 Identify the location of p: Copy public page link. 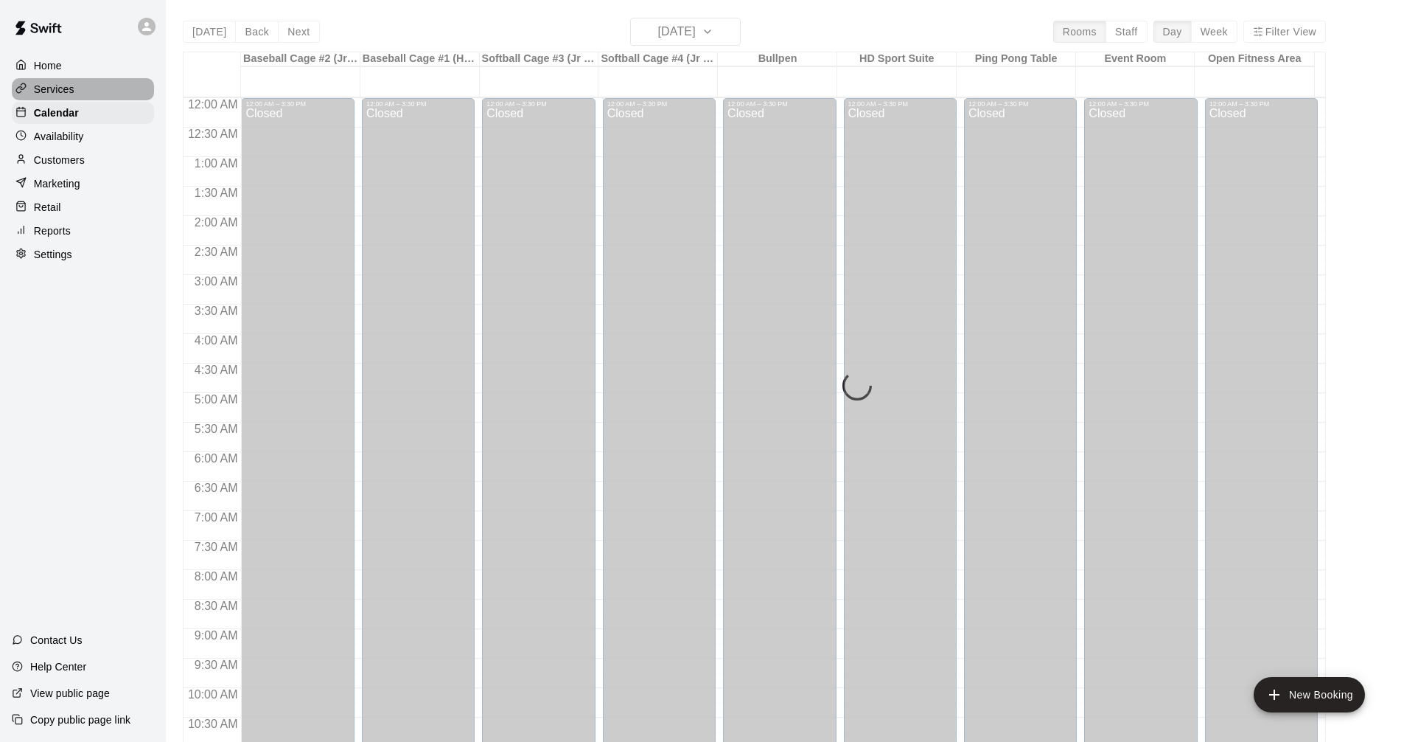
(80, 719).